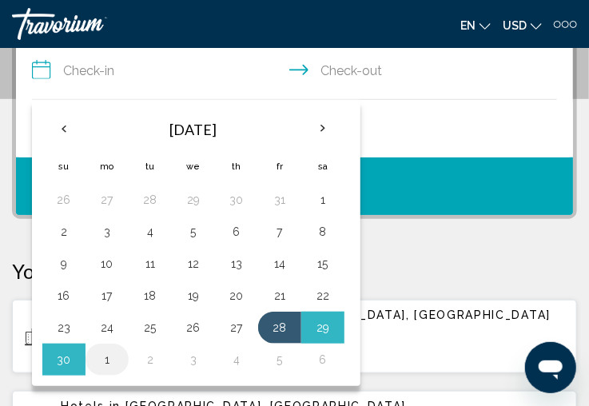  I want to click on button: Day 17, so click(107, 296).